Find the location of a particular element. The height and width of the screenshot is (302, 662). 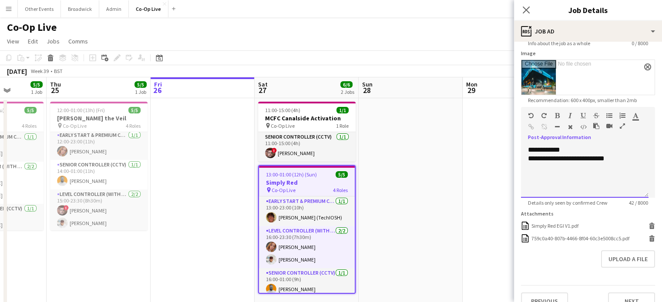

button: Upload a file is located at coordinates (628, 259).